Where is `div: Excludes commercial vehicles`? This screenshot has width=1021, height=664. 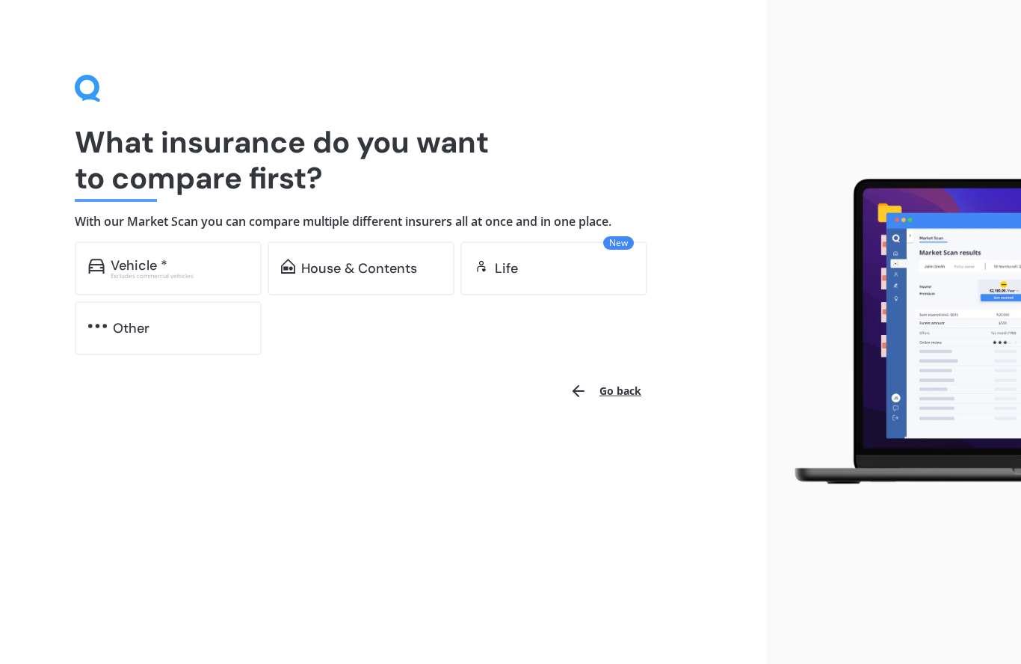 div: Excludes commercial vehicles is located at coordinates (179, 276).